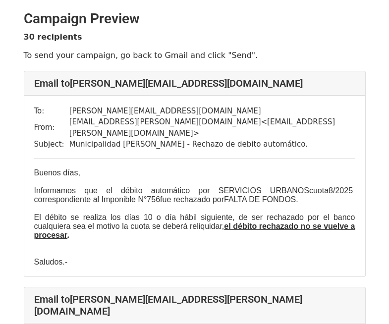 This screenshot has width=389, height=324. I want to click on p: To send your campaign, go back to Gmail and click "Send"., so click(195, 55).